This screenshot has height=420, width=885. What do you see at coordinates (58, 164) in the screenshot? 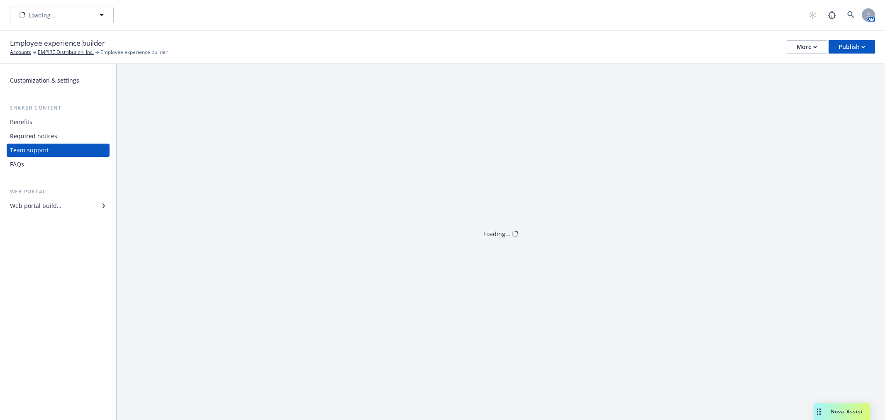
I see `a: FAQs` at bounding box center [58, 164].